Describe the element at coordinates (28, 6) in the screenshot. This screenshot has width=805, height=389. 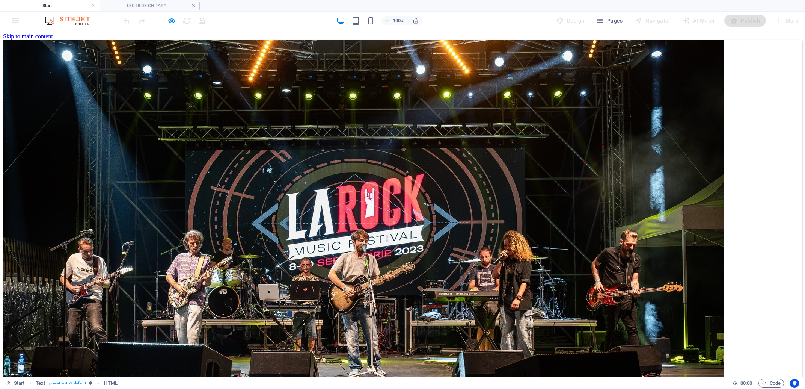
I see `a: Skip to main content` at that location.